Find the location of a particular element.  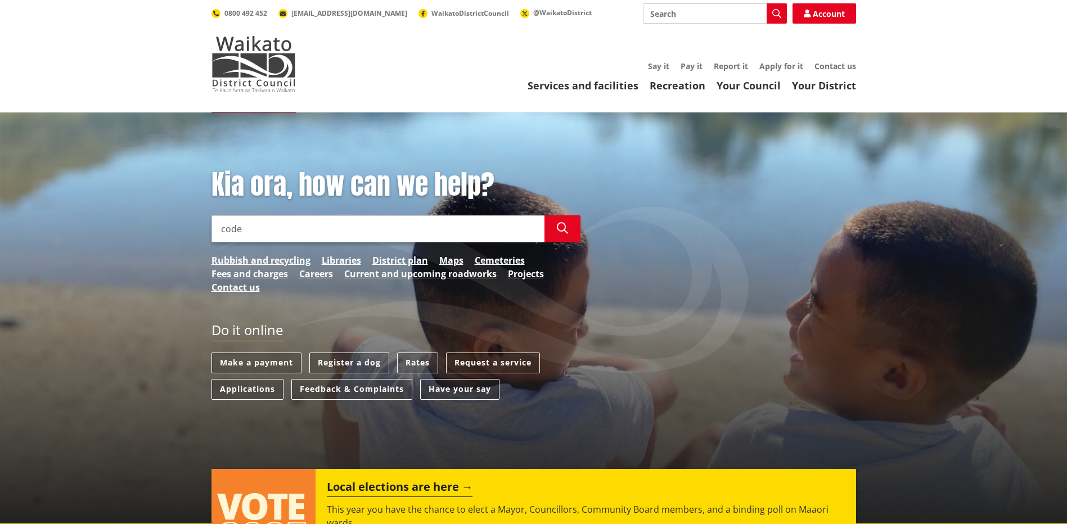

a: Maps is located at coordinates (451, 260).